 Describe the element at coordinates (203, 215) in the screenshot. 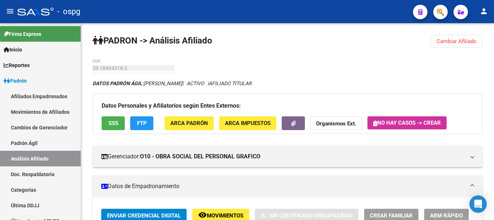

I see `mat-icon: remove_red_eye` at that location.